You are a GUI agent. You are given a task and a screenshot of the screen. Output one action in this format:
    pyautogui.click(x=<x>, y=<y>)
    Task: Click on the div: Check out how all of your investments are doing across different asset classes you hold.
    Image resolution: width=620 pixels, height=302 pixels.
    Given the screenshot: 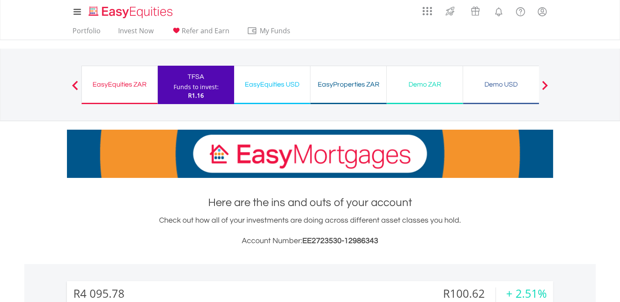 What is the action you would take?
    pyautogui.click(x=310, y=231)
    